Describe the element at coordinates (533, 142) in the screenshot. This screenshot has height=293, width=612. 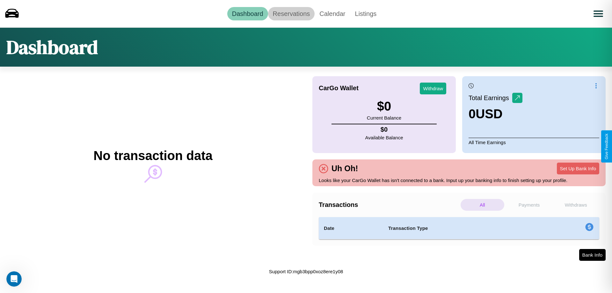
I see `p: All Time Earnings` at that location.